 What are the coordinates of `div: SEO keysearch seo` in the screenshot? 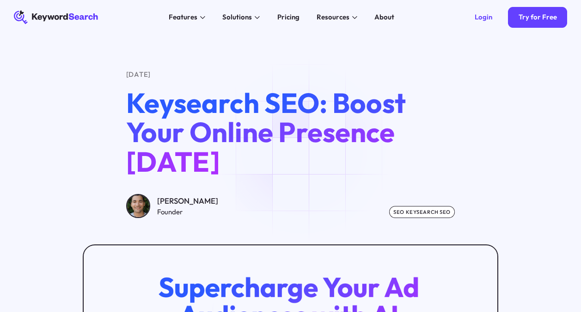 It's located at (422, 212).